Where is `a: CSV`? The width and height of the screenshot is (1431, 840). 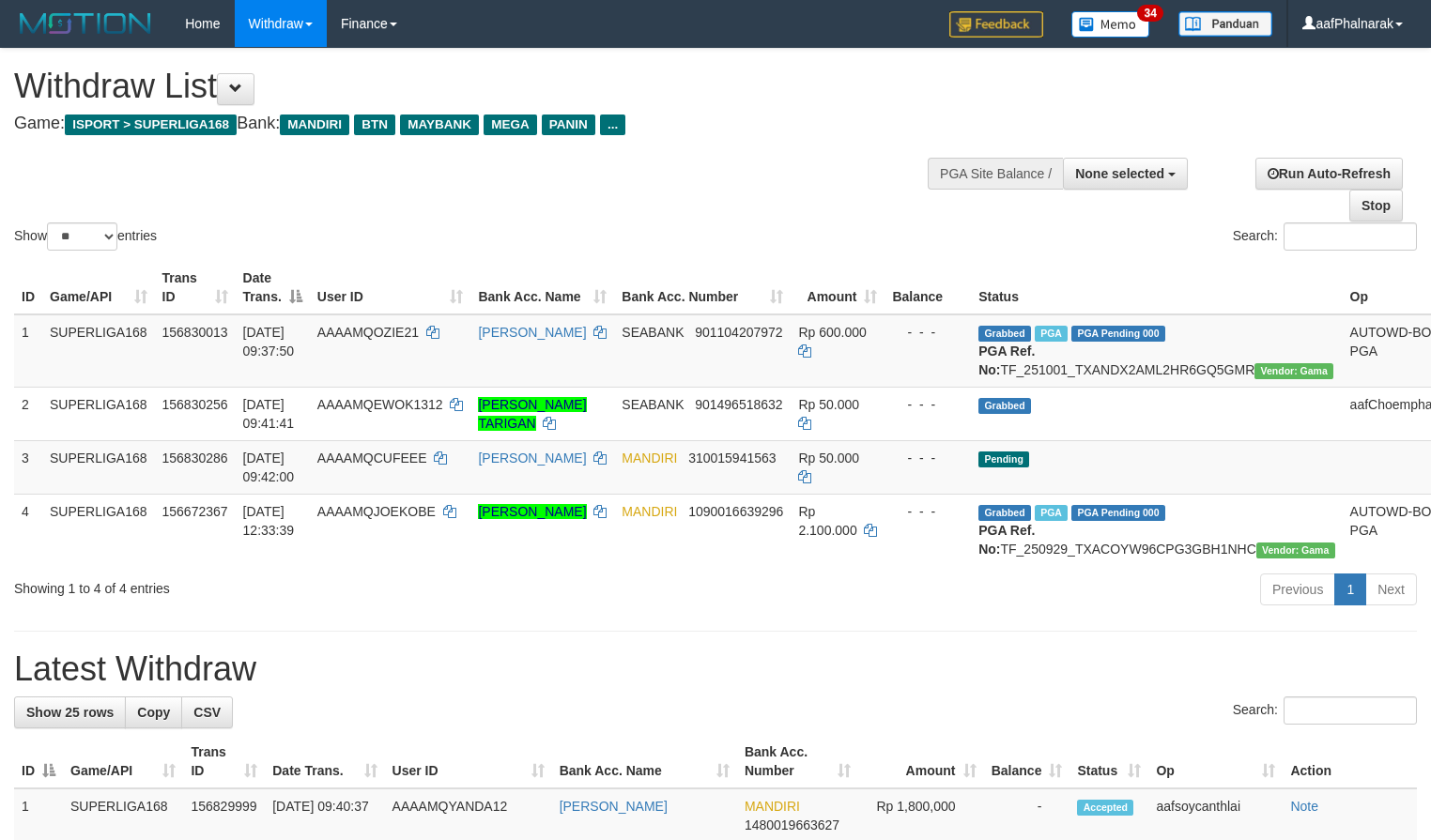
a: CSV is located at coordinates (207, 712).